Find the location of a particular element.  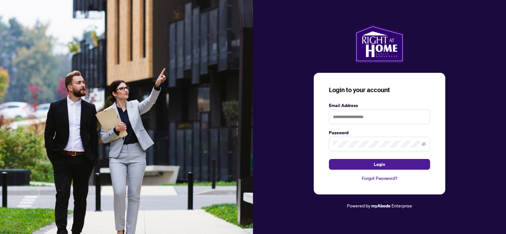

span: Enterprise is located at coordinates (402, 205).